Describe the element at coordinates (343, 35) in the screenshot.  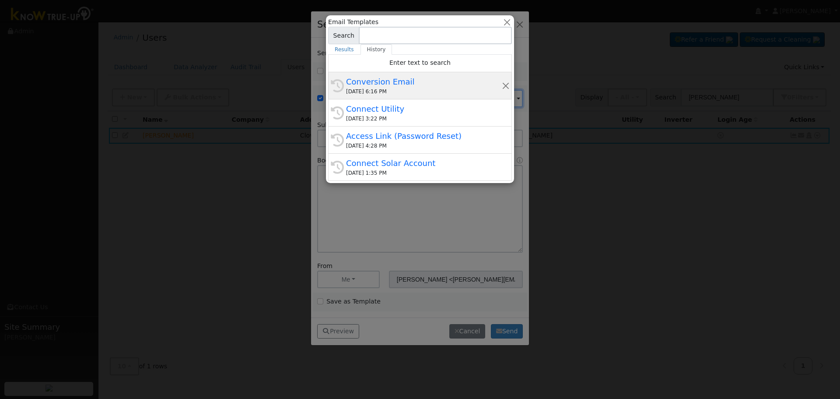
I see `span: Search` at that location.